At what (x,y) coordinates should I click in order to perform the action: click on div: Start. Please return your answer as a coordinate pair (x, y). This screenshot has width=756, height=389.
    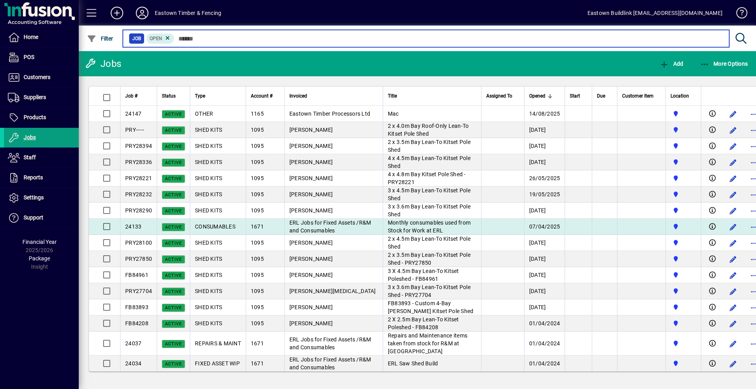
    Looking at the image, I should click on (578, 96).